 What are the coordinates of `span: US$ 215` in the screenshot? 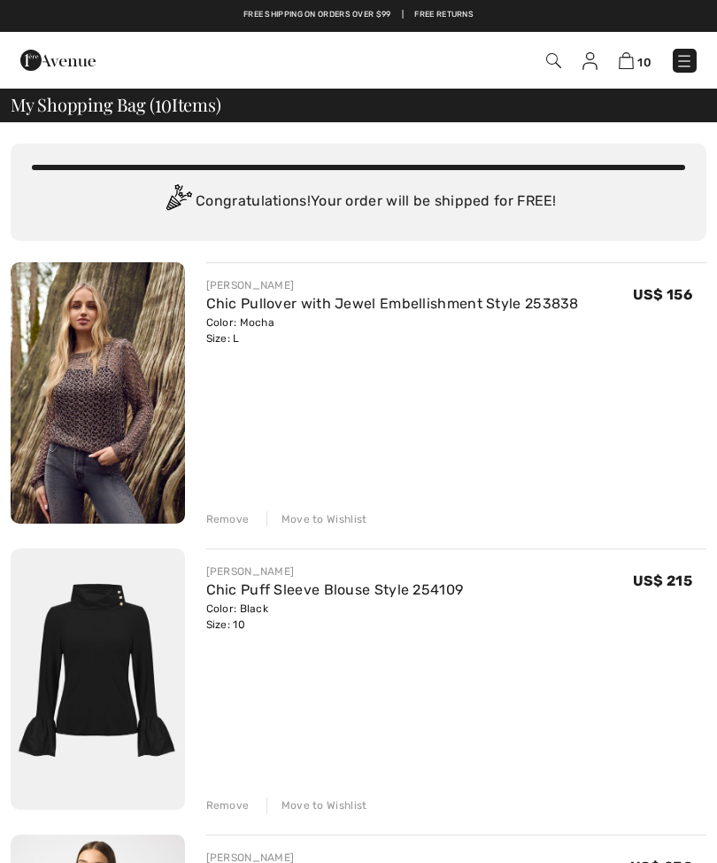 It's located at (663, 580).